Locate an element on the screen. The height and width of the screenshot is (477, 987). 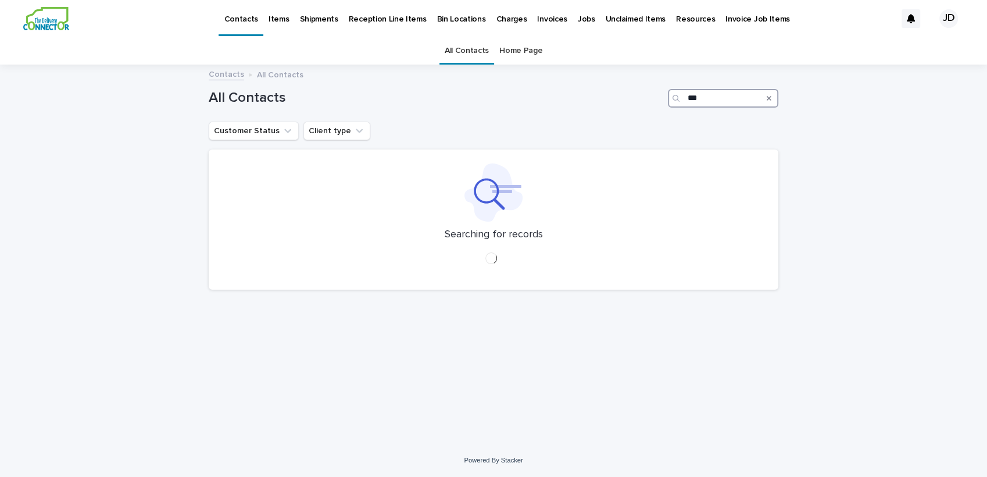
a: Home Page is located at coordinates (521, 51).